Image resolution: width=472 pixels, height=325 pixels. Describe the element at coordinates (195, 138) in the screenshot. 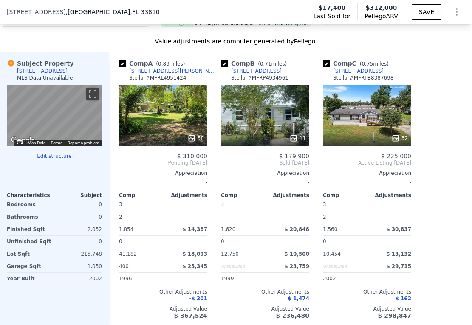

I see `div: 58` at that location.